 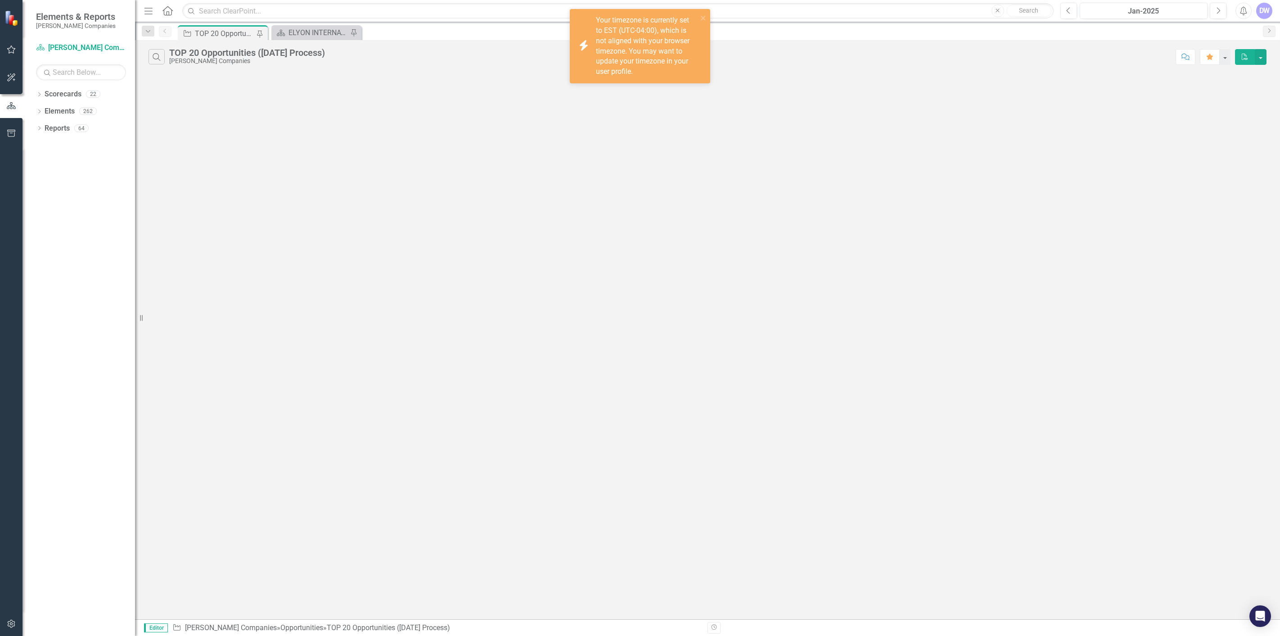 What do you see at coordinates (1144, 11) in the screenshot?
I see `button: Jan-2025` at bounding box center [1144, 11].